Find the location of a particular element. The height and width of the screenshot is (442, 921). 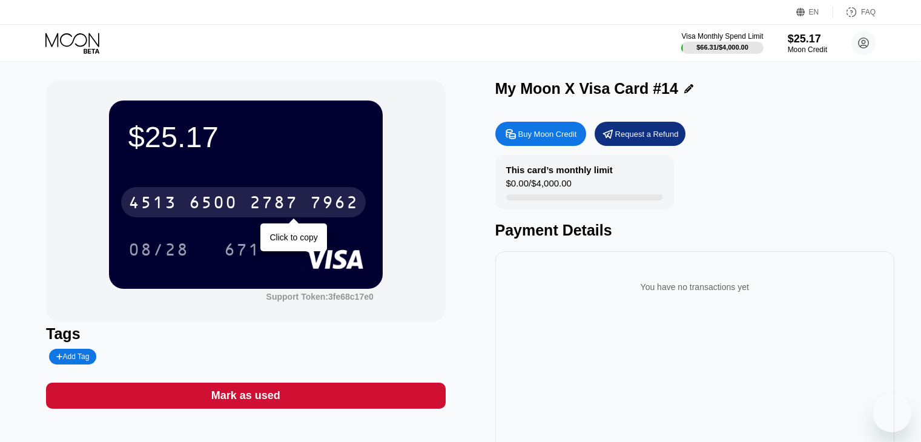

div: 4513650027877962 is located at coordinates (243, 202).